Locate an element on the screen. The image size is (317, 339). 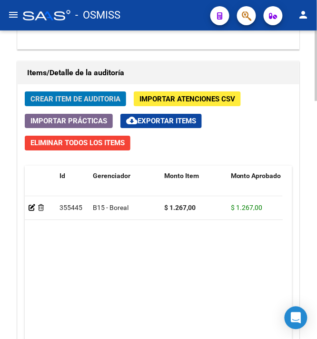
span: Id is located at coordinates (62, 176).